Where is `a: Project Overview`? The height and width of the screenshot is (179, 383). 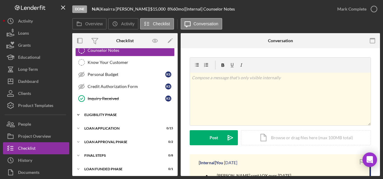 a: Project Overview is located at coordinates (36, 136).